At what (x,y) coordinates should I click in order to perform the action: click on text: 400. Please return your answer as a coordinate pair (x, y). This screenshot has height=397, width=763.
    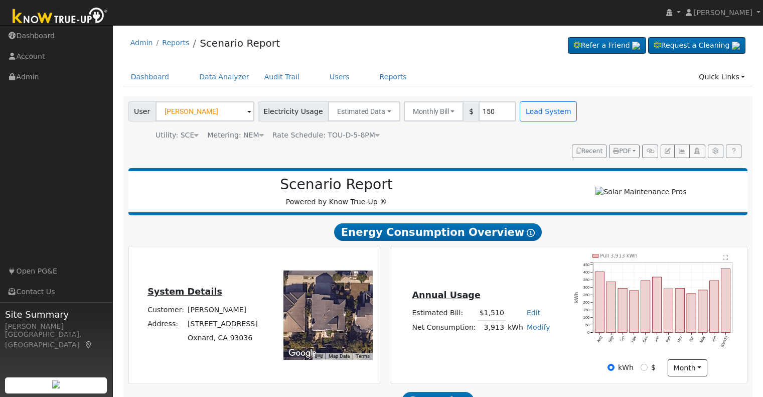
    Looking at the image, I should click on (586, 272).